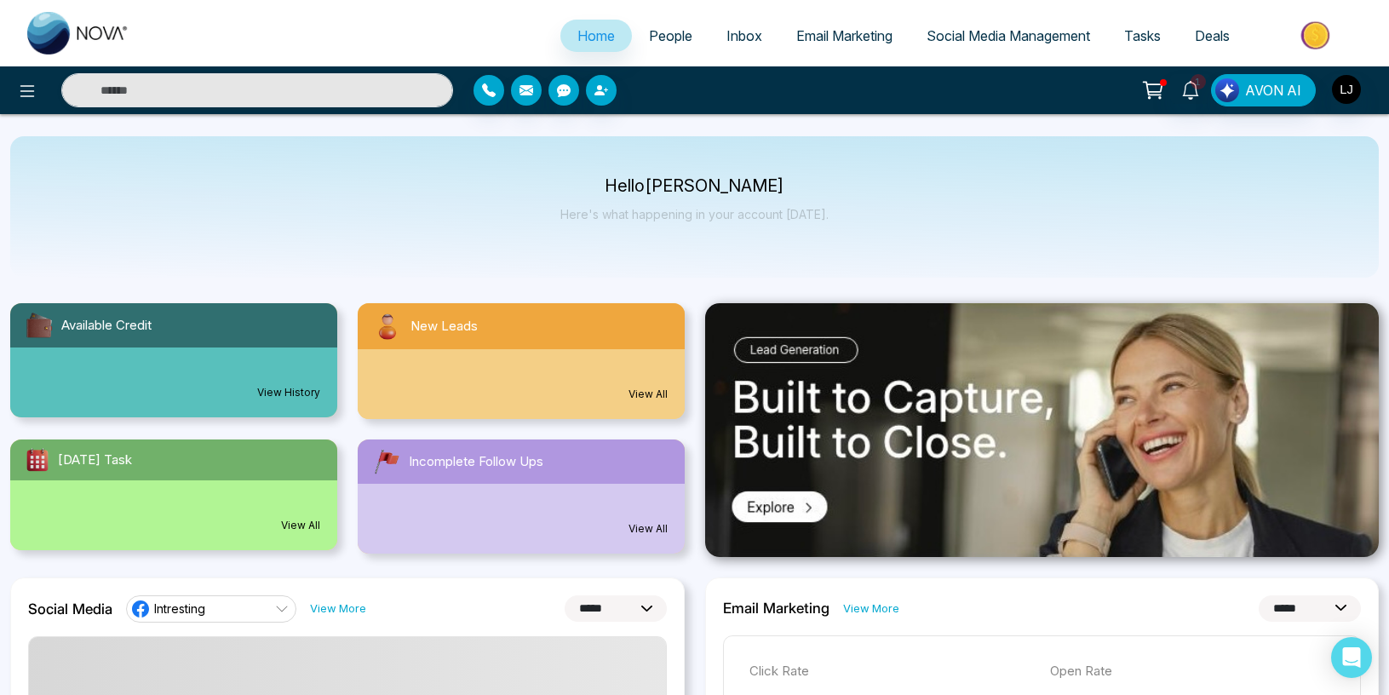 Image resolution: width=1389 pixels, height=695 pixels. What do you see at coordinates (1212, 36) in the screenshot?
I see `a: Deals` at bounding box center [1212, 36].